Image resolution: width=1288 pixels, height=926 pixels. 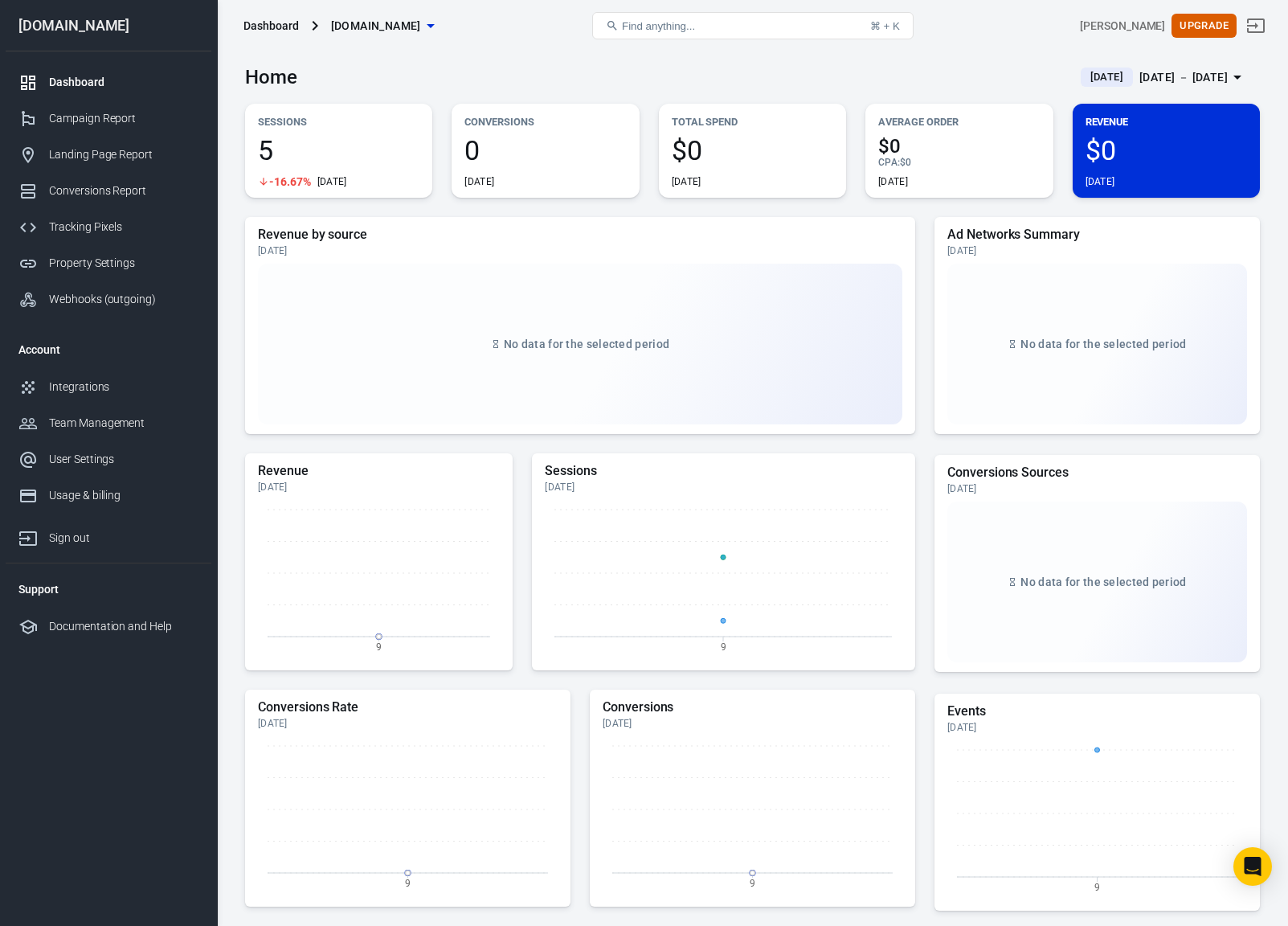 What do you see at coordinates (376, 26) in the screenshot?
I see `span: promenadefield.com` at bounding box center [376, 26].